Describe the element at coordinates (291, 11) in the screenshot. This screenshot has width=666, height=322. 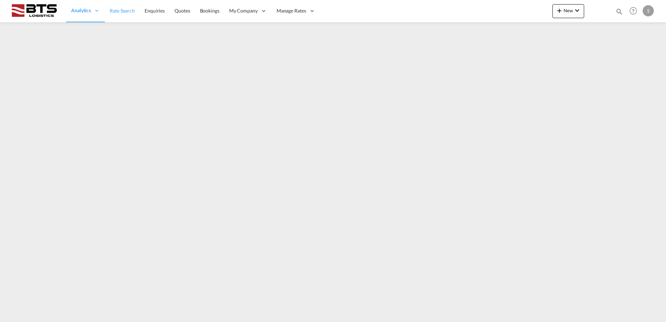
I see `span: Manage Rates` at that location.